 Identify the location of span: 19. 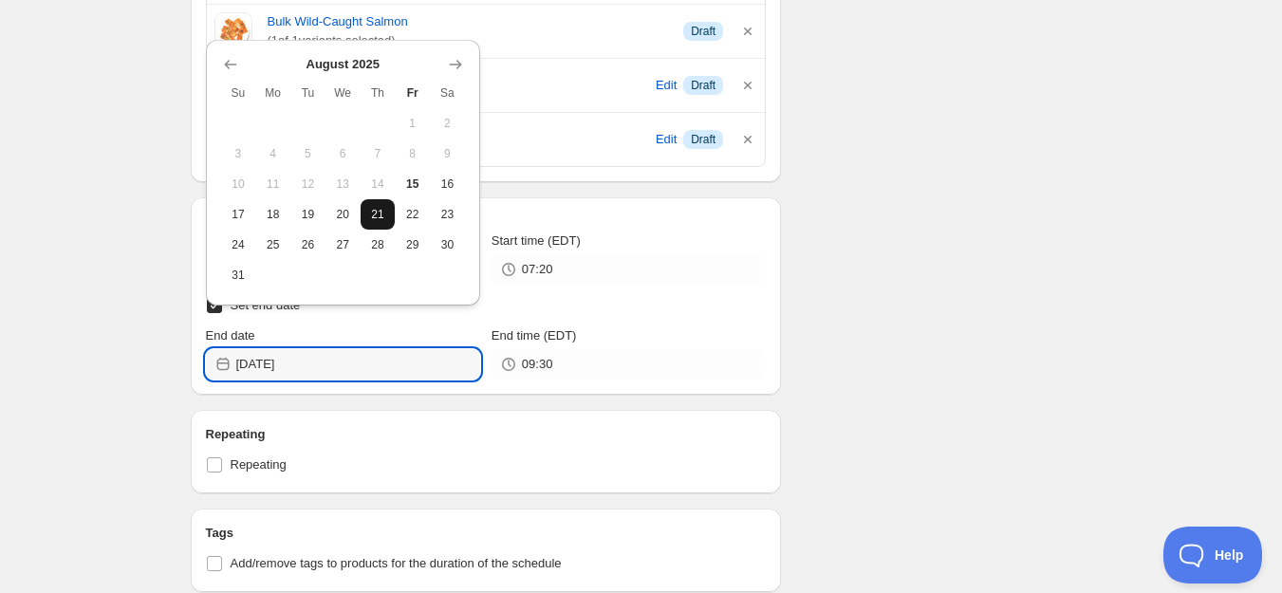
(307, 214).